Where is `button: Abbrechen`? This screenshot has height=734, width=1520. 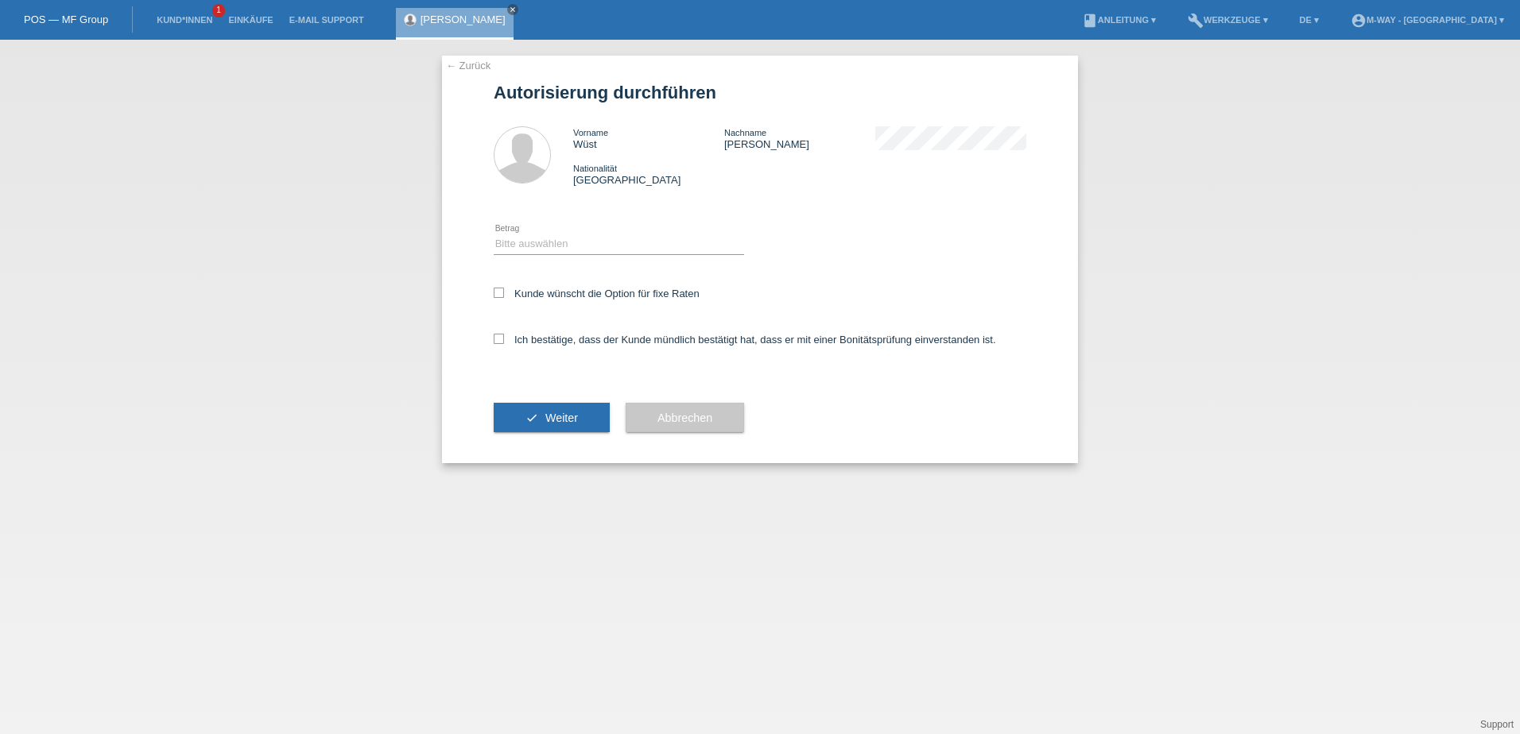 button: Abbrechen is located at coordinates (684, 418).